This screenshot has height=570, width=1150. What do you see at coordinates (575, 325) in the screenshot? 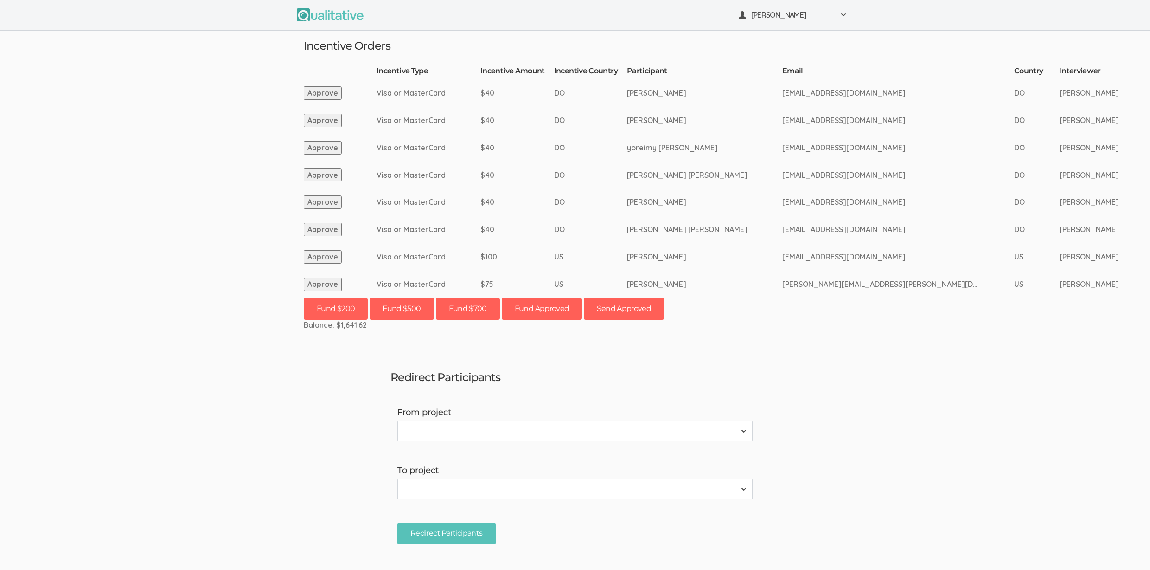
I see `div: Balance: $1,641.62` at bounding box center [575, 325].